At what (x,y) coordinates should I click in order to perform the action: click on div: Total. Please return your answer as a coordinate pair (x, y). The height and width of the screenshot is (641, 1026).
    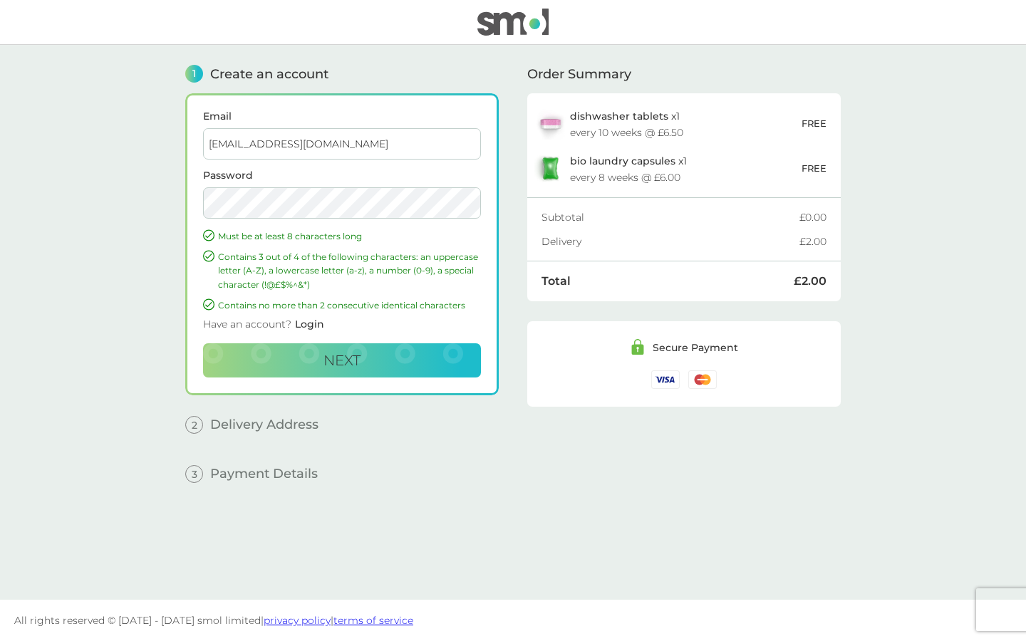
    Looking at the image, I should click on (668, 281).